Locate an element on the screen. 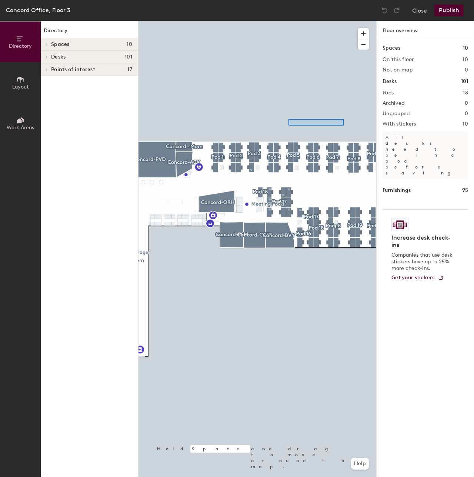 The image size is (474, 477). img: Sticker logo is located at coordinates (400, 225).